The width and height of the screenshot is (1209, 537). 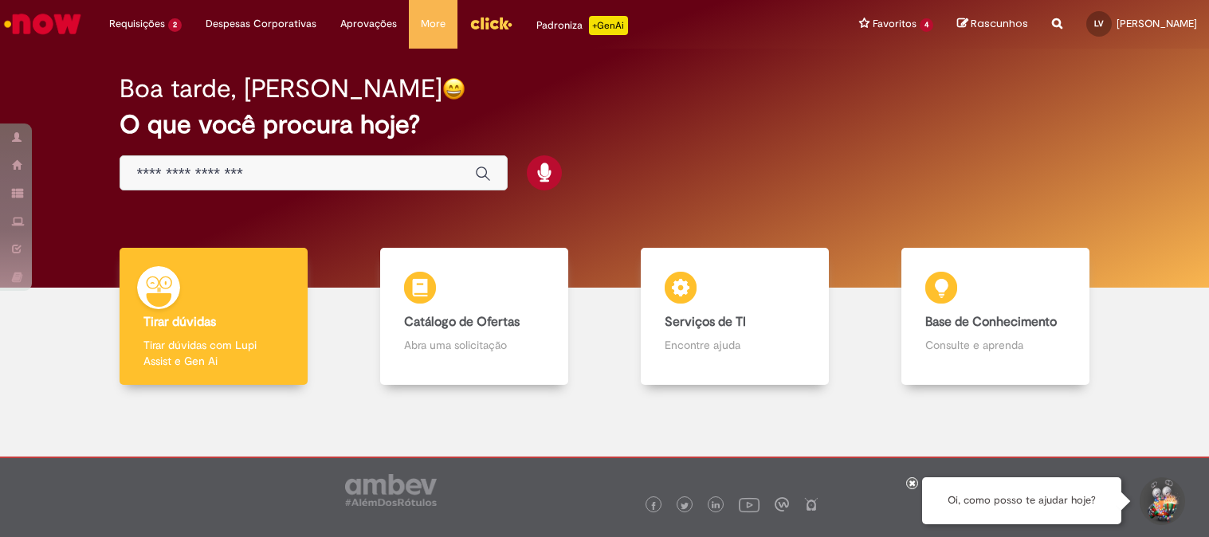 What do you see at coordinates (782, 504) in the screenshot?
I see `img: logo_footer_workplace.png` at bounding box center [782, 504].